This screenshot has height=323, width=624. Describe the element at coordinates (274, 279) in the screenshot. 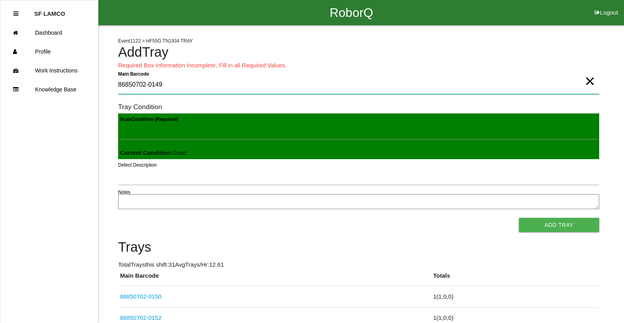

I see `th: Main Barcode` at that location.